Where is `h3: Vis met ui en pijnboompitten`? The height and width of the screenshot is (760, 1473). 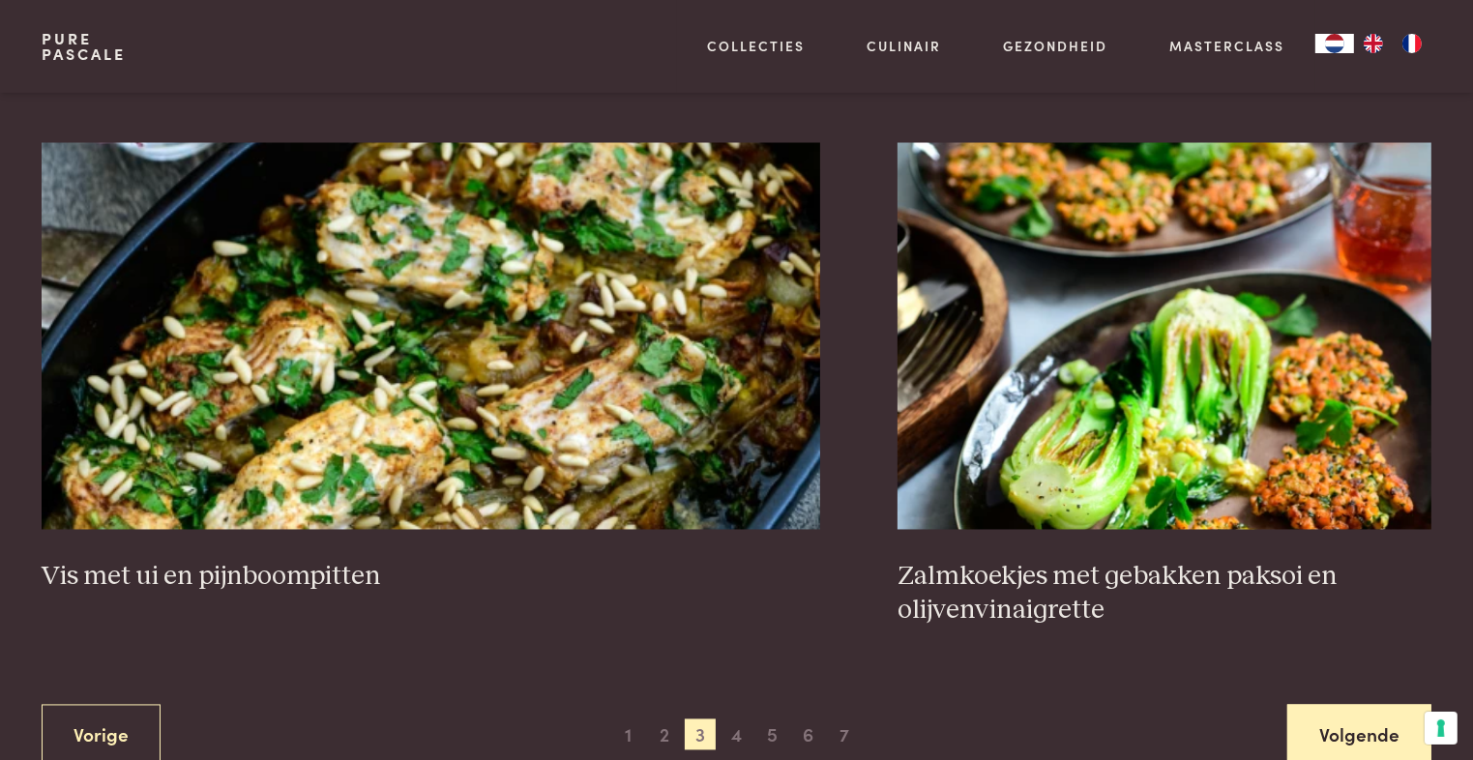
h3: Vis met ui en pijnboompitten is located at coordinates (430, 577).